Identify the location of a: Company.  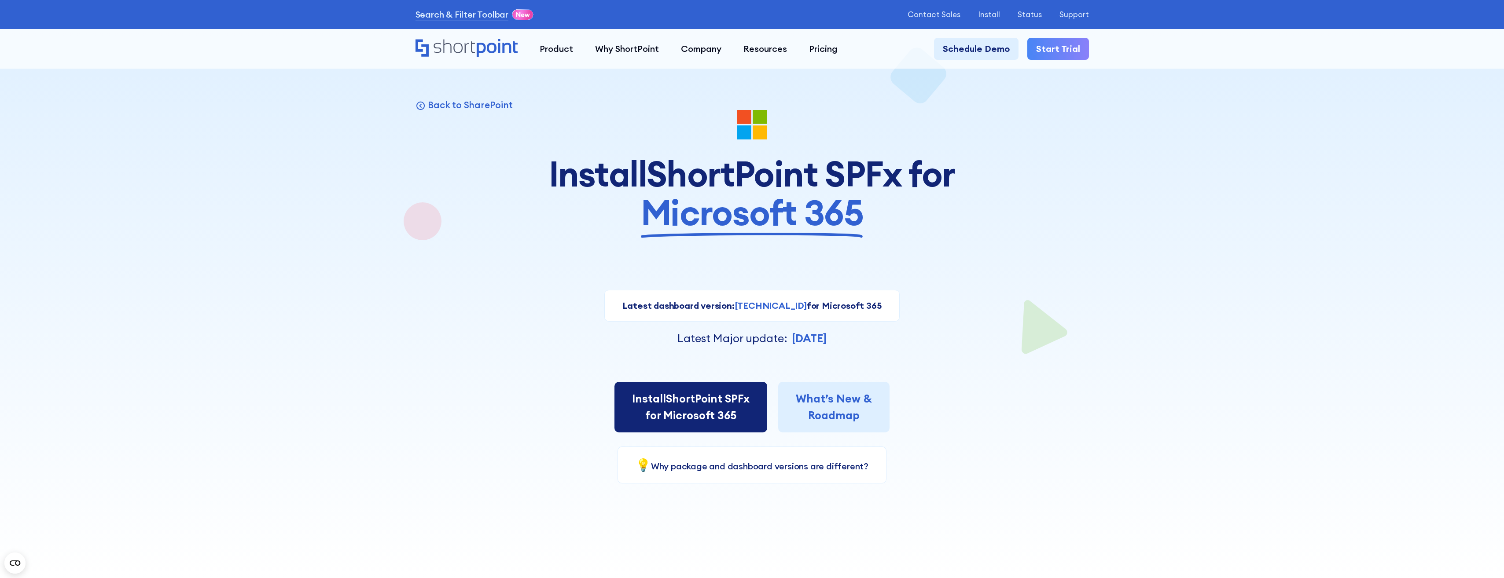
(701, 49).